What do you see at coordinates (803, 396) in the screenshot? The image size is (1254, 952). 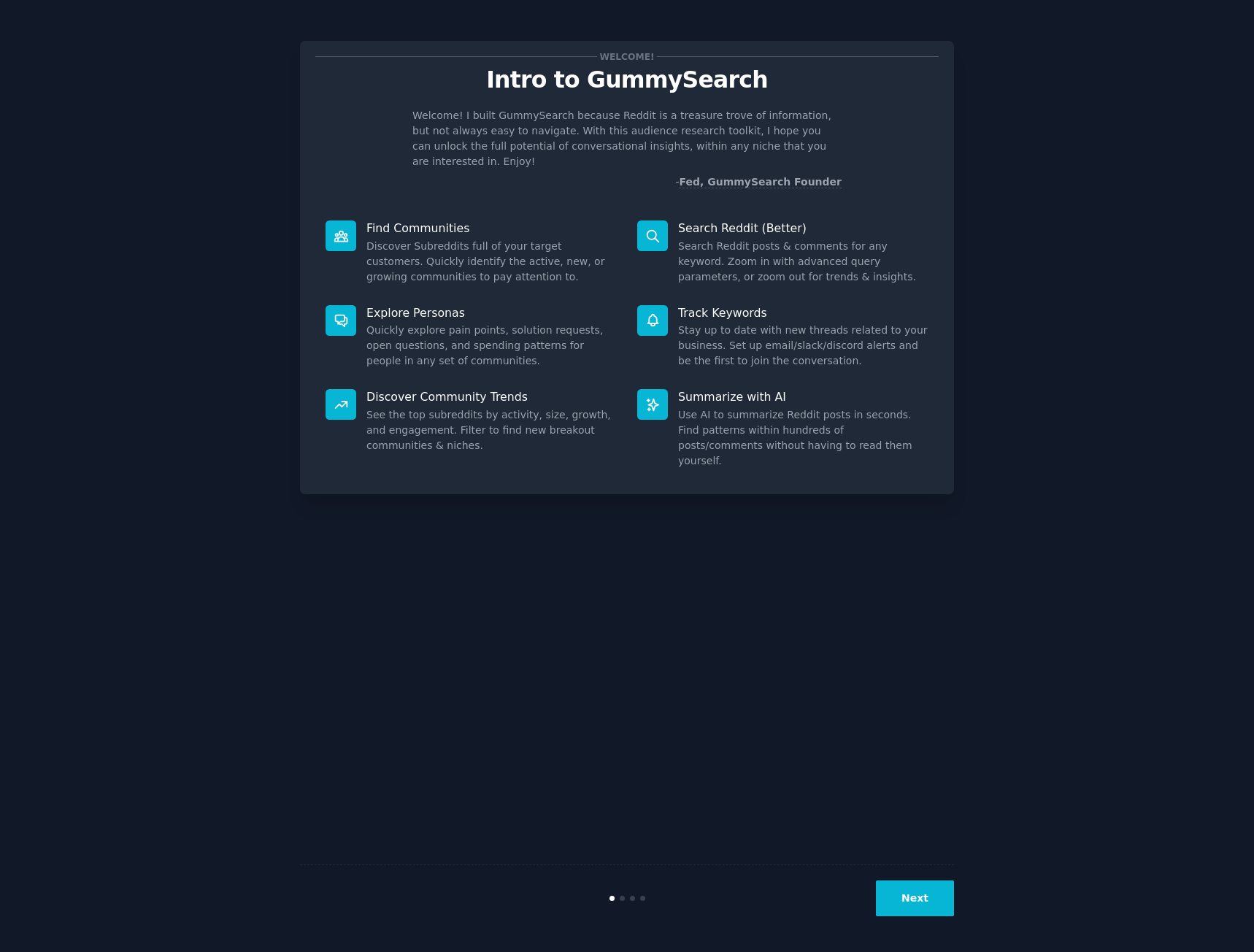 I see `p: Summarize with AI` at bounding box center [803, 396].